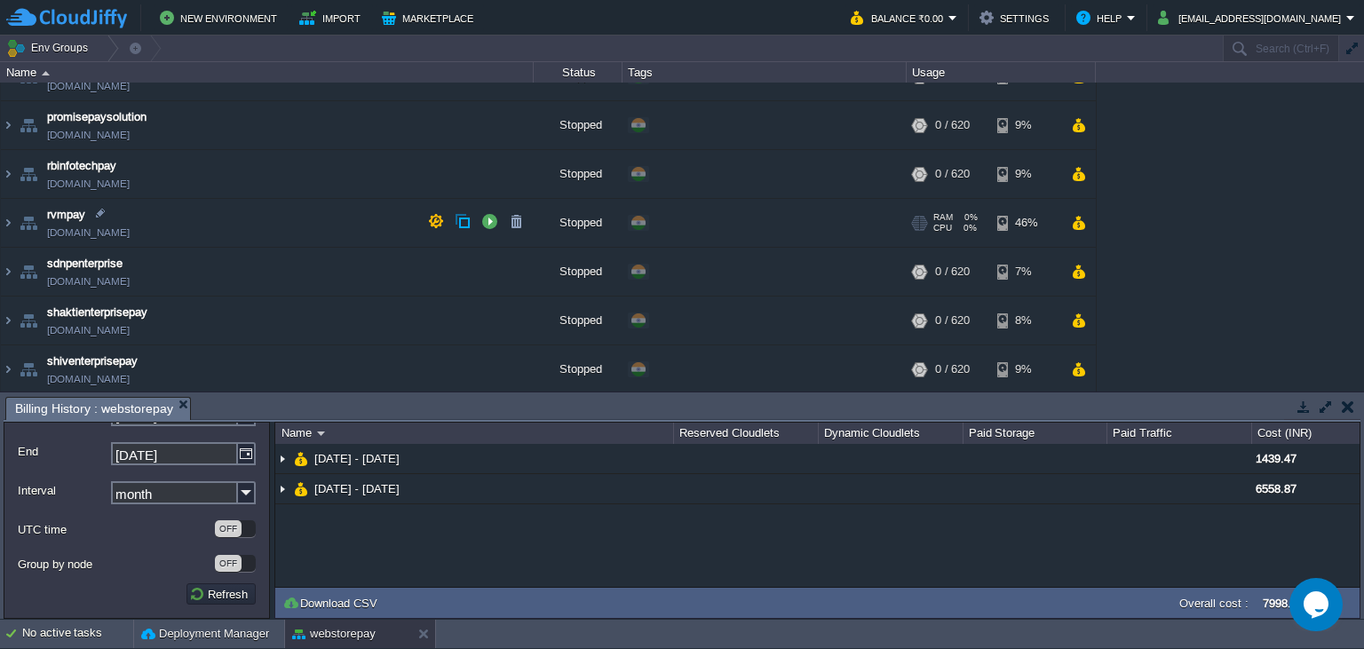 This screenshot has height=649, width=1364. I want to click on span: promisepaysolution, so click(97, 117).